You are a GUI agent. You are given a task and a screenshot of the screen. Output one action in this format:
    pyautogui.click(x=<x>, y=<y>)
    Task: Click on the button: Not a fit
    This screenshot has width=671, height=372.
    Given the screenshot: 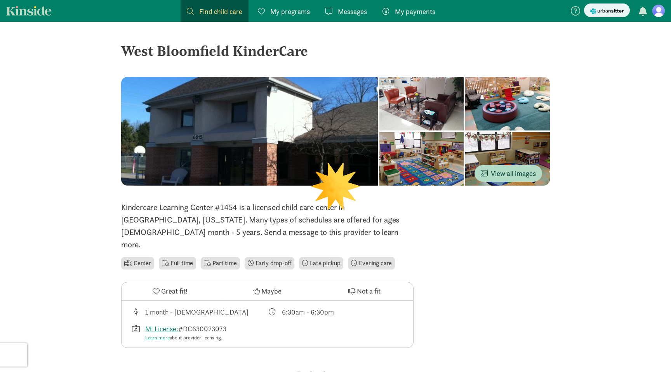 What is the action you would take?
    pyautogui.click(x=365, y=291)
    